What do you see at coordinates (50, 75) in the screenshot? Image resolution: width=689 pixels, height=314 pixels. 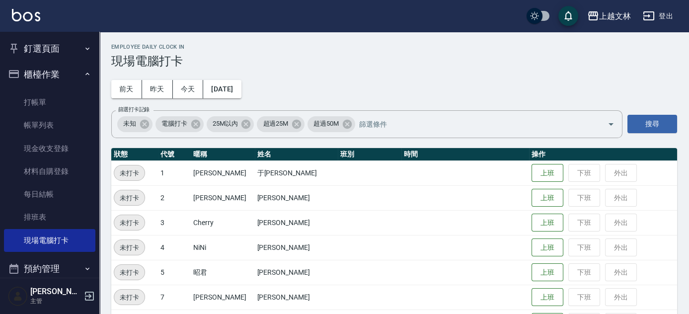 I see `button: 櫃檯作業` at bounding box center [50, 75].